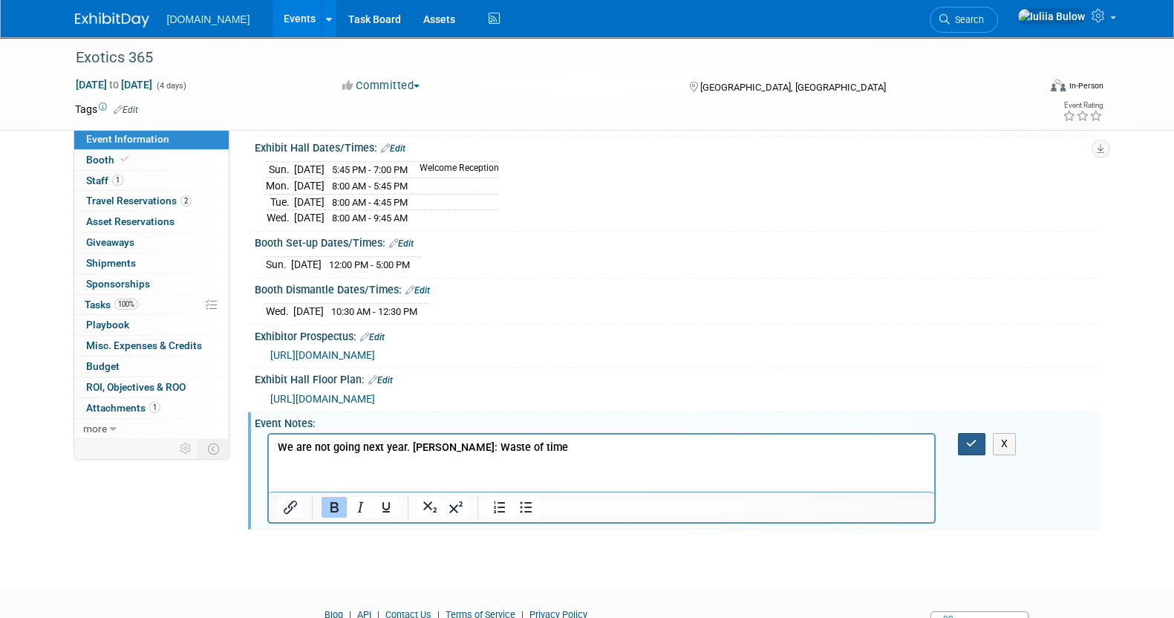  Describe the element at coordinates (1052, 16) in the screenshot. I see `img: Iuliia Bulow` at that location.